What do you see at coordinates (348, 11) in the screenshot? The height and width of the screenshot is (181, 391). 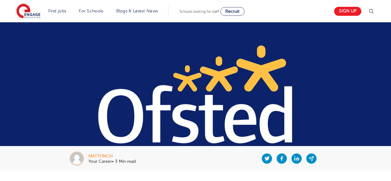 I see `a: Sign up` at bounding box center [348, 11].